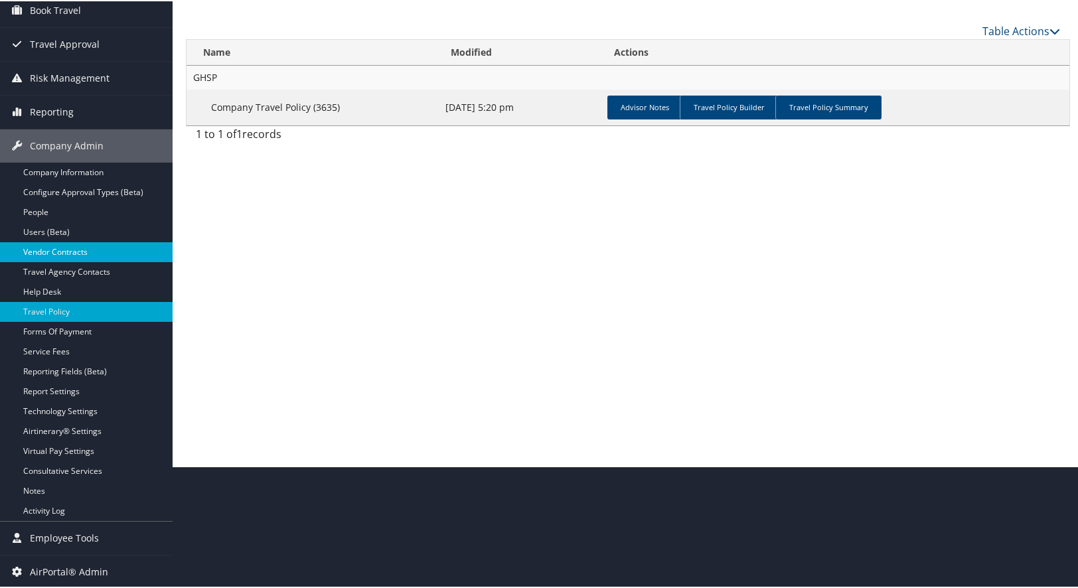 Image resolution: width=1078 pixels, height=588 pixels. What do you see at coordinates (313, 51) in the screenshot?
I see `th: Name: activate to sort column ascending` at bounding box center [313, 51].